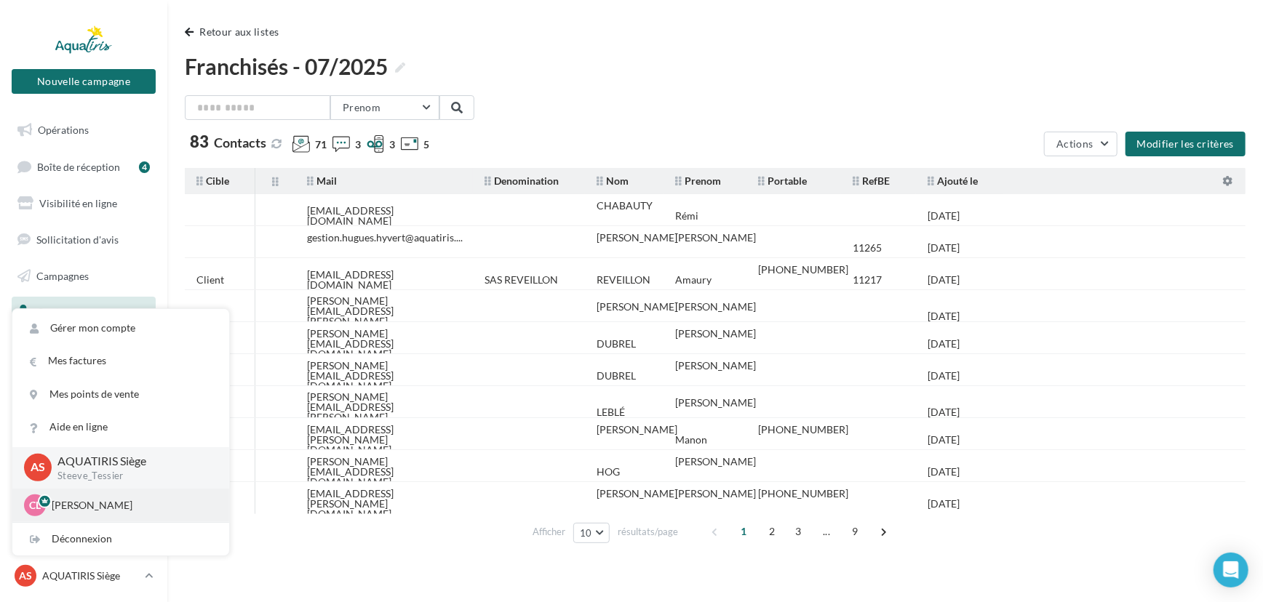 The image size is (1263, 602). I want to click on div: 4, so click(144, 167).